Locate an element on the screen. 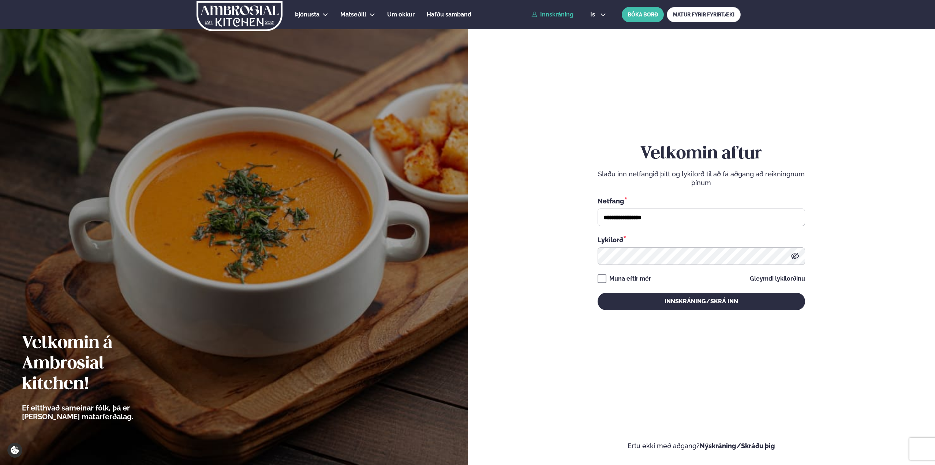  a: Þjónusta is located at coordinates (307, 15).